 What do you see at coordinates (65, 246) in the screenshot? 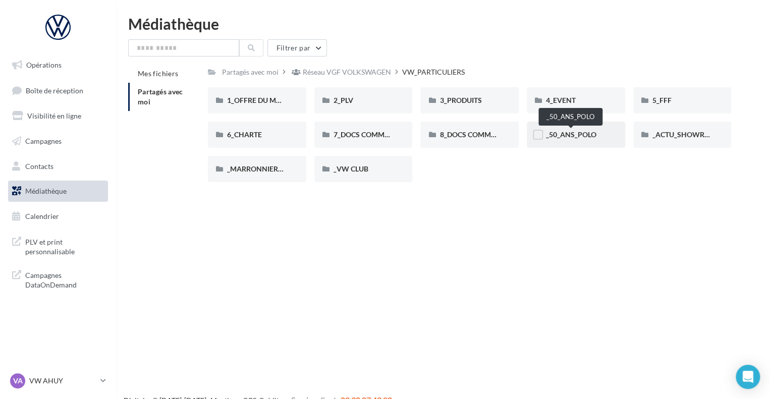
I see `span: PLV et print personnalisable` at bounding box center [65, 246].